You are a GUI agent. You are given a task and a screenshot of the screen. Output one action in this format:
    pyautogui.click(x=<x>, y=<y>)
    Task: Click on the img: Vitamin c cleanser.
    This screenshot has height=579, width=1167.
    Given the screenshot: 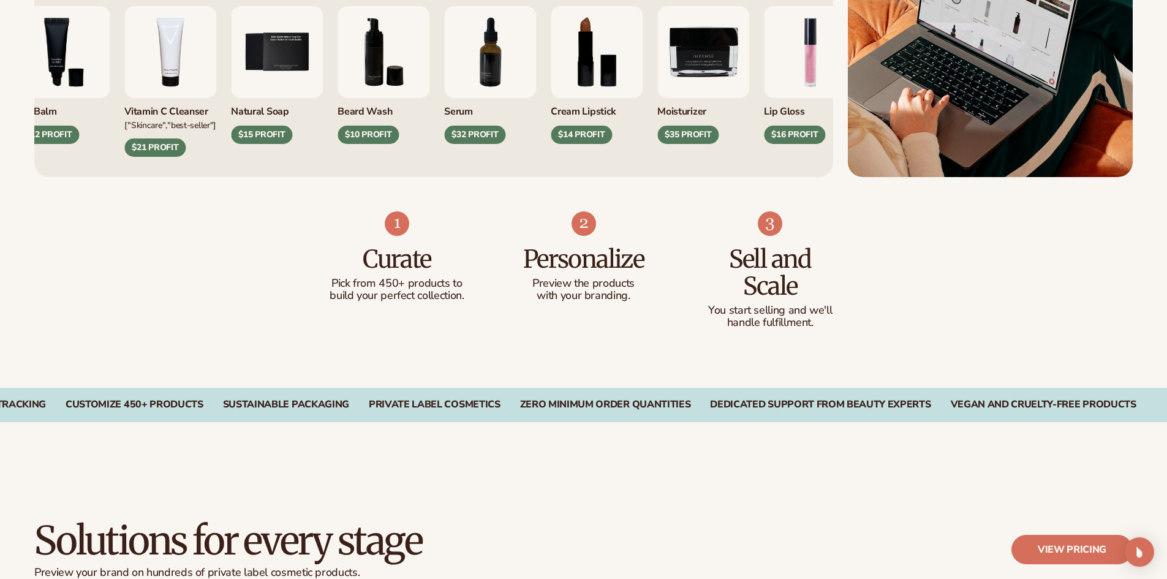 What is the action you would take?
    pyautogui.click(x=170, y=52)
    